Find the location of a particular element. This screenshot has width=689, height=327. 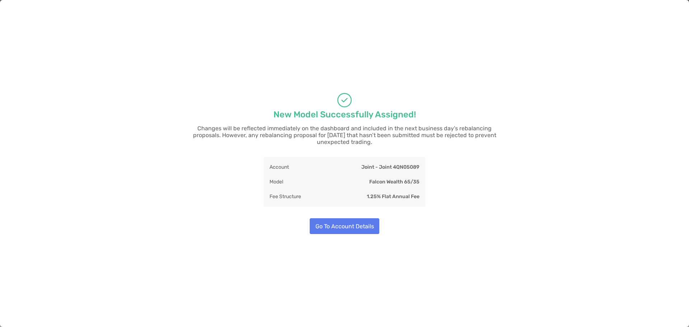

p: Model is located at coordinates (276, 181).